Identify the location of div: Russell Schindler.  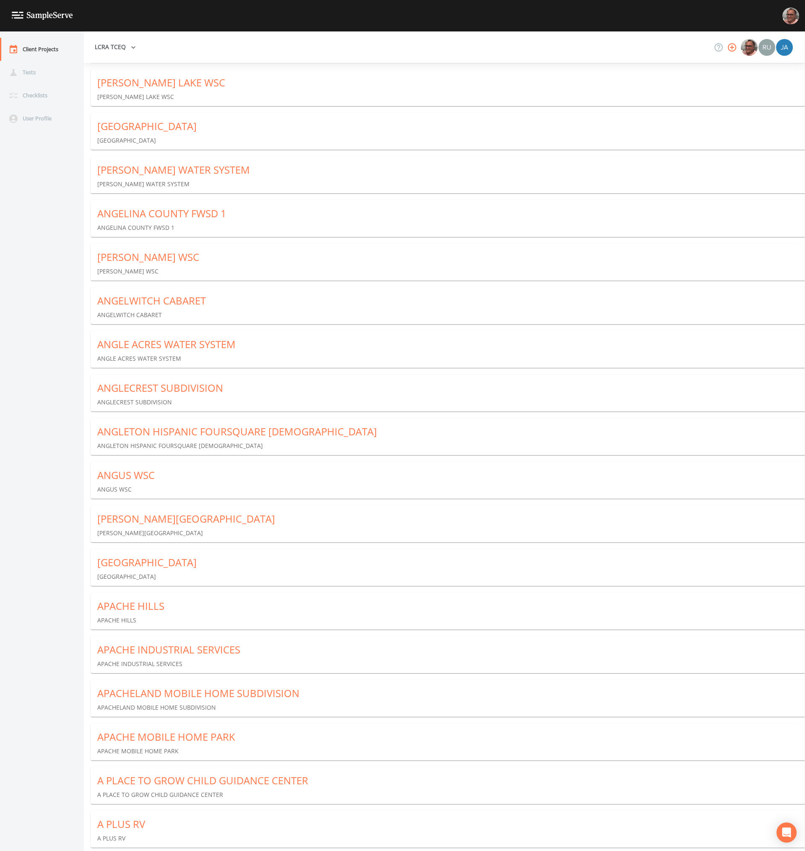
(767, 47).